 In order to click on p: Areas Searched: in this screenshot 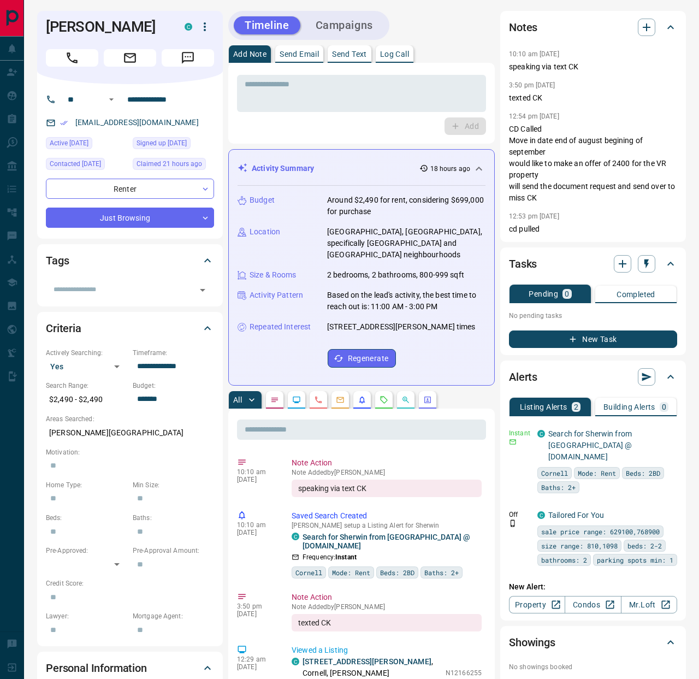, I will do `click(130, 419)`.